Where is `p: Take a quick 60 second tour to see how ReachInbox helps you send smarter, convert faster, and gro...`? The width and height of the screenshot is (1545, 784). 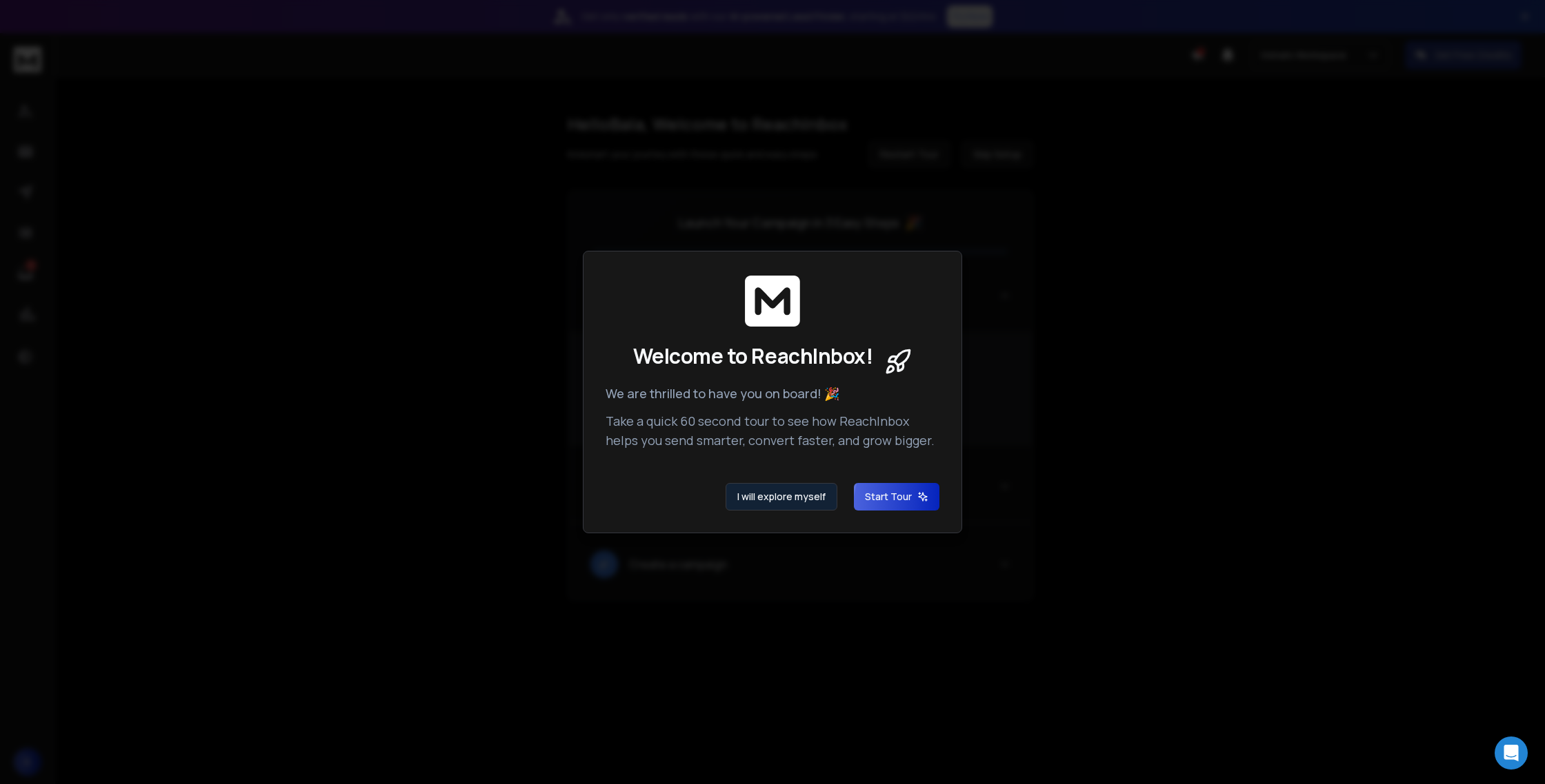
p: Take a quick 60 second tour to see how ReachInbox helps you send smarter, convert faster, and gro... is located at coordinates (772, 430).